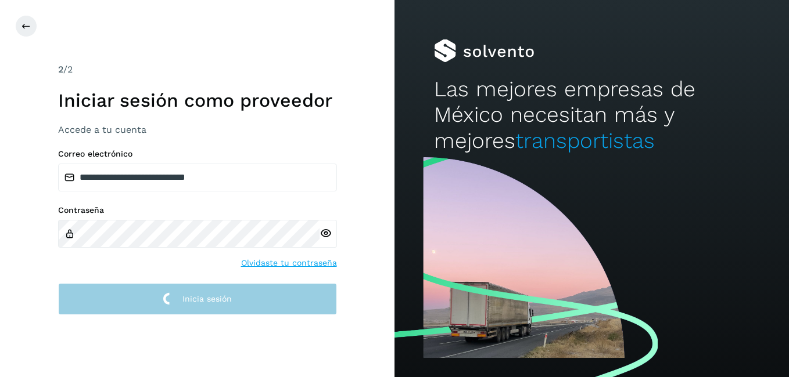 Image resolution: width=789 pixels, height=377 pixels. Describe the element at coordinates (197, 70) in the screenshot. I see `div: /2` at that location.